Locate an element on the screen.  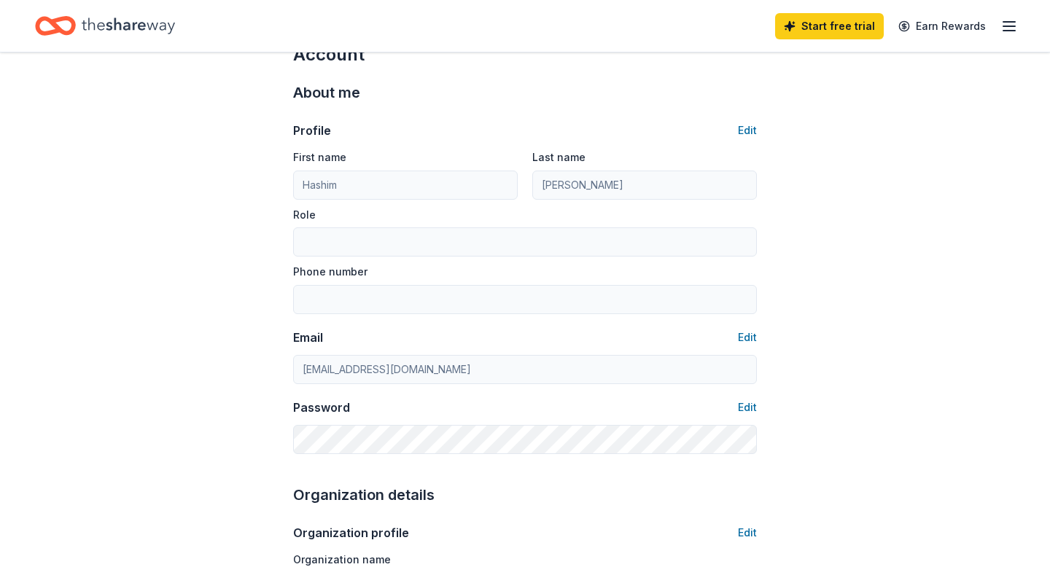
div: Organization profile is located at coordinates (351, 533).